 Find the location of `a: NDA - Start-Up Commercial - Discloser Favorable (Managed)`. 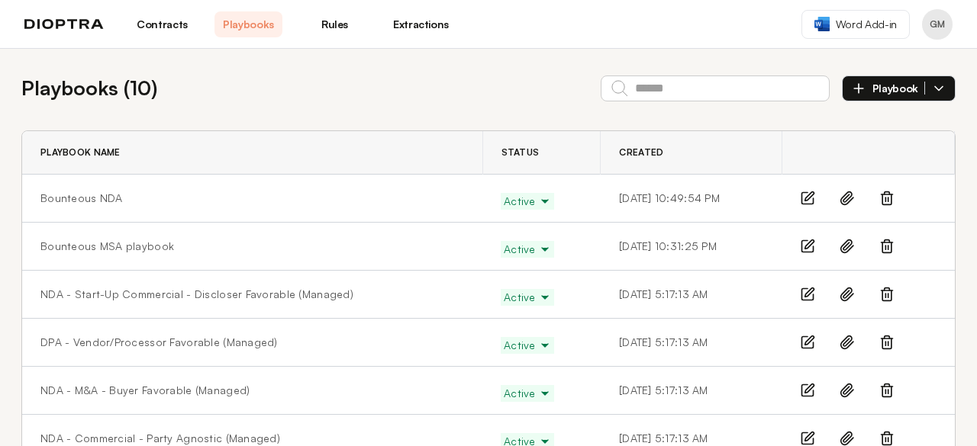

a: NDA - Start-Up Commercial - Discloser Favorable (Managed) is located at coordinates (197, 295).